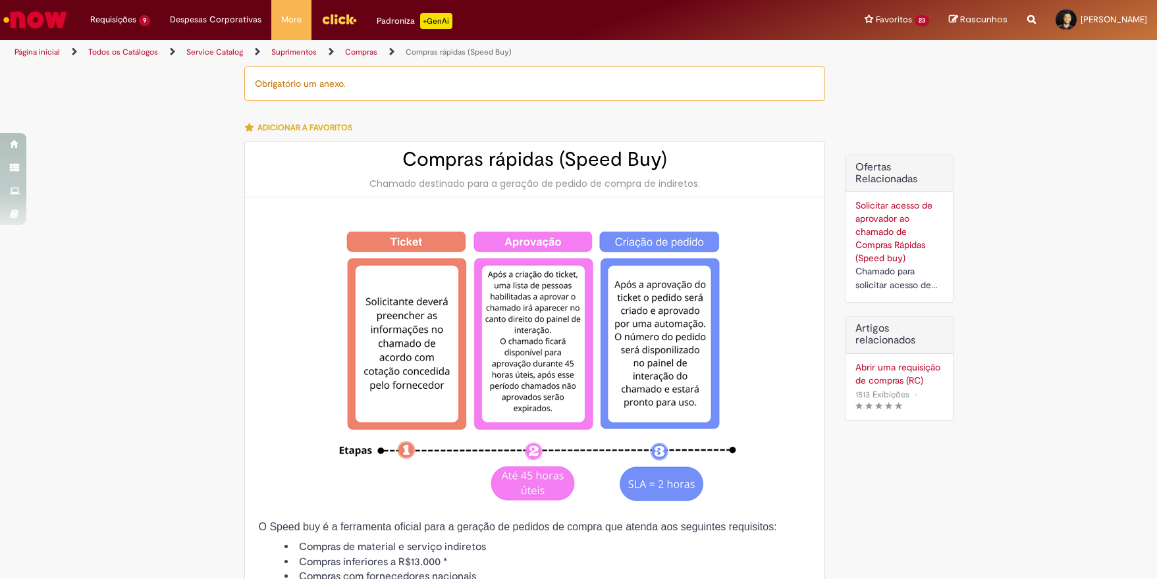  Describe the element at coordinates (113, 20) in the screenshot. I see `span: Requisições` at that location.